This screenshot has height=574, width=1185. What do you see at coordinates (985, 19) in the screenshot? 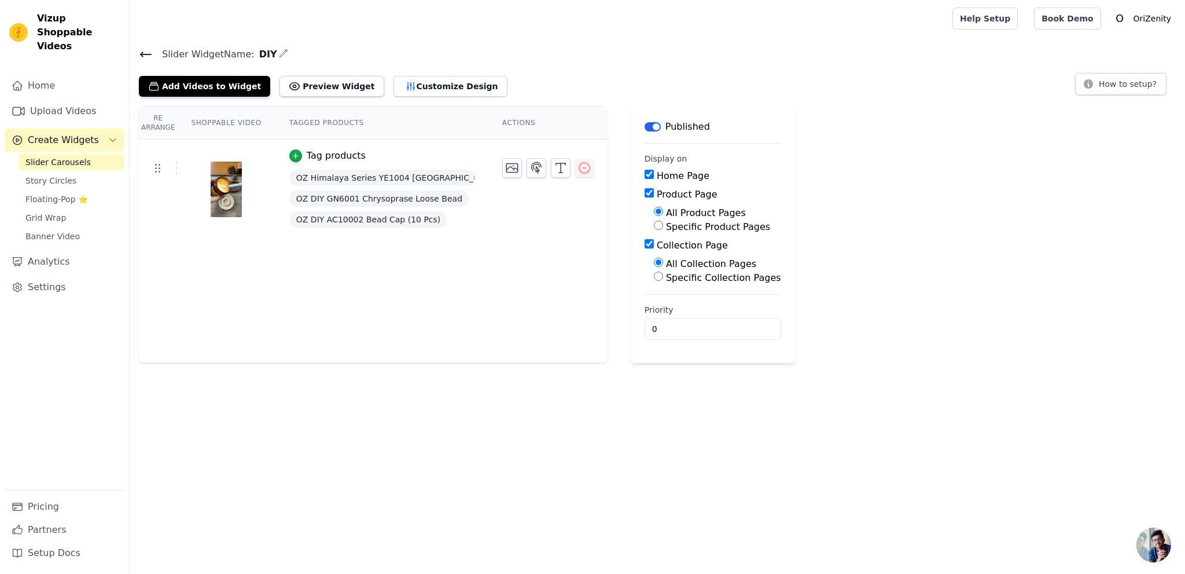
I see `a: Help Setup` at bounding box center [985, 19].